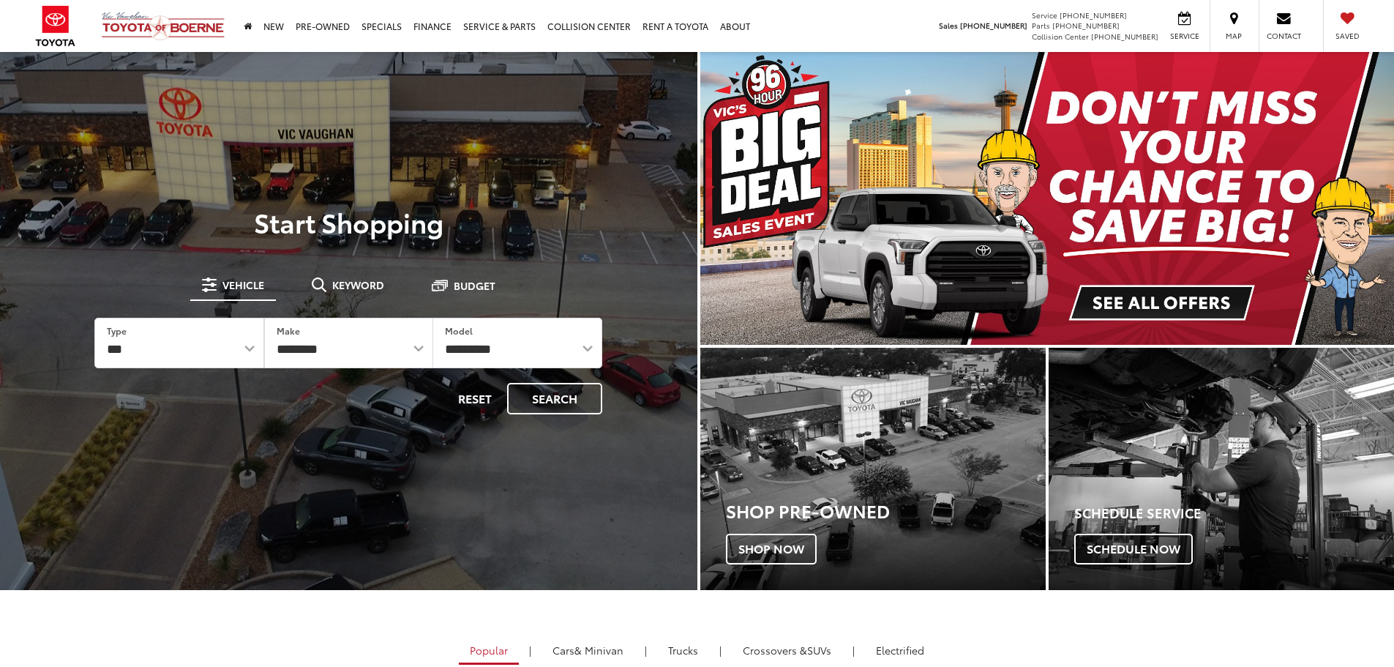  Describe the element at coordinates (475, 398) in the screenshot. I see `button: Reset` at that location.